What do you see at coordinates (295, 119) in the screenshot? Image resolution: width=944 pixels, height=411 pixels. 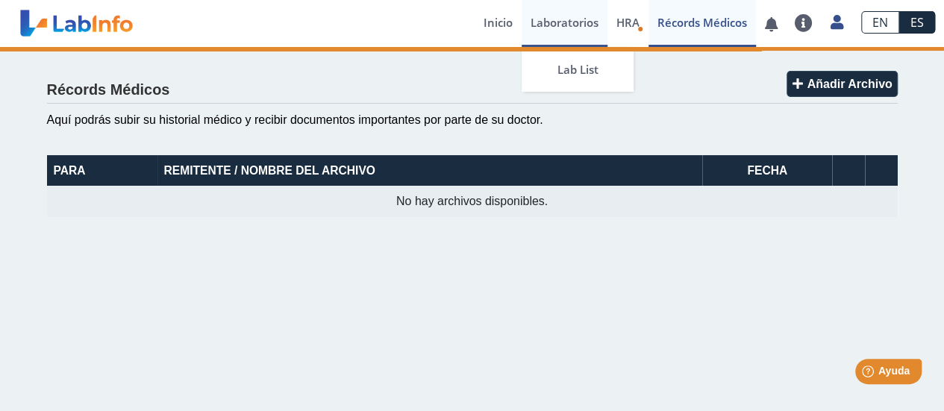 I see `span: Aquí podrás subir su historial médico y recibir documentos importantes por parte de su doctor.` at bounding box center [295, 119].